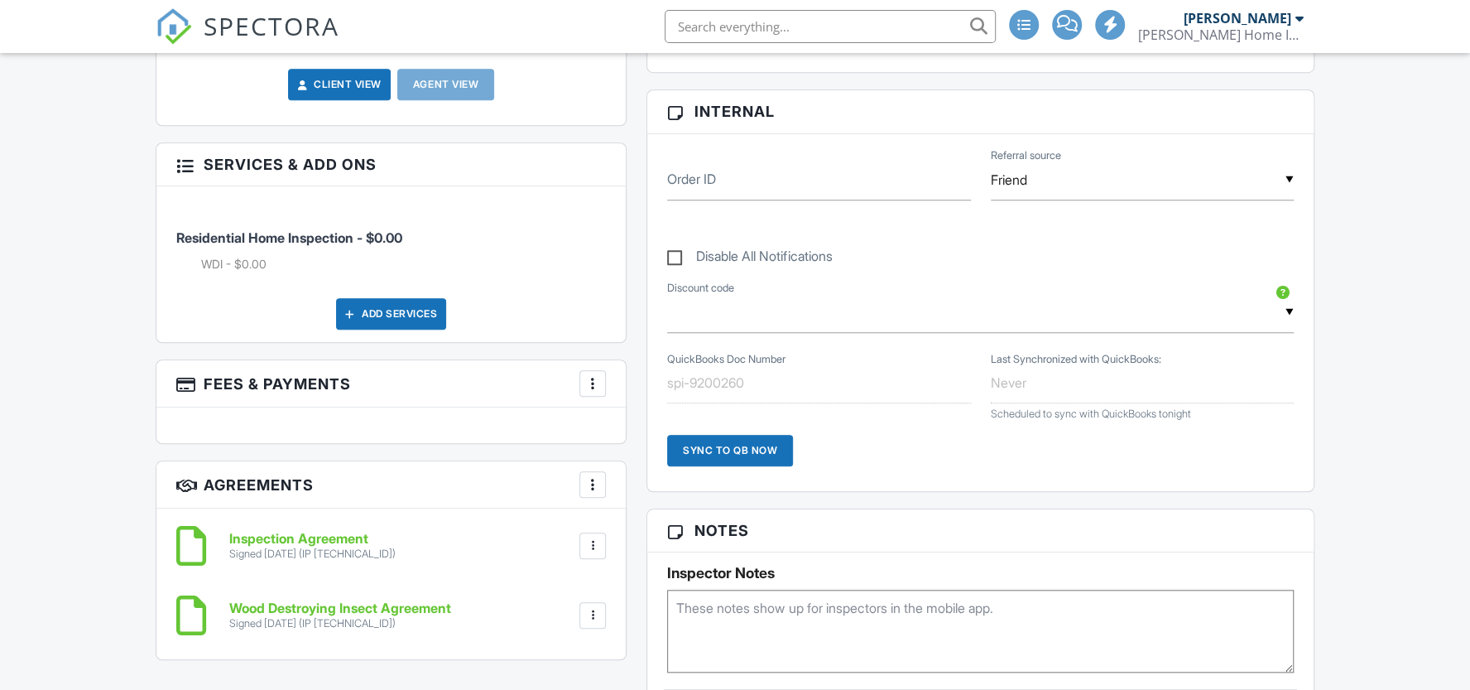  Describe the element at coordinates (391, 314) in the screenshot. I see `div: Add Services` at that location.